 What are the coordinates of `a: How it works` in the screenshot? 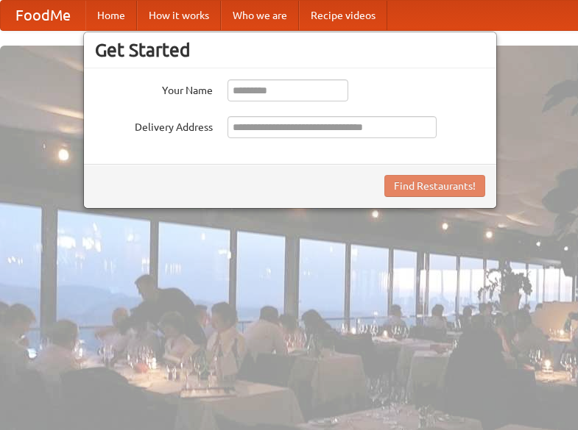 It's located at (179, 15).